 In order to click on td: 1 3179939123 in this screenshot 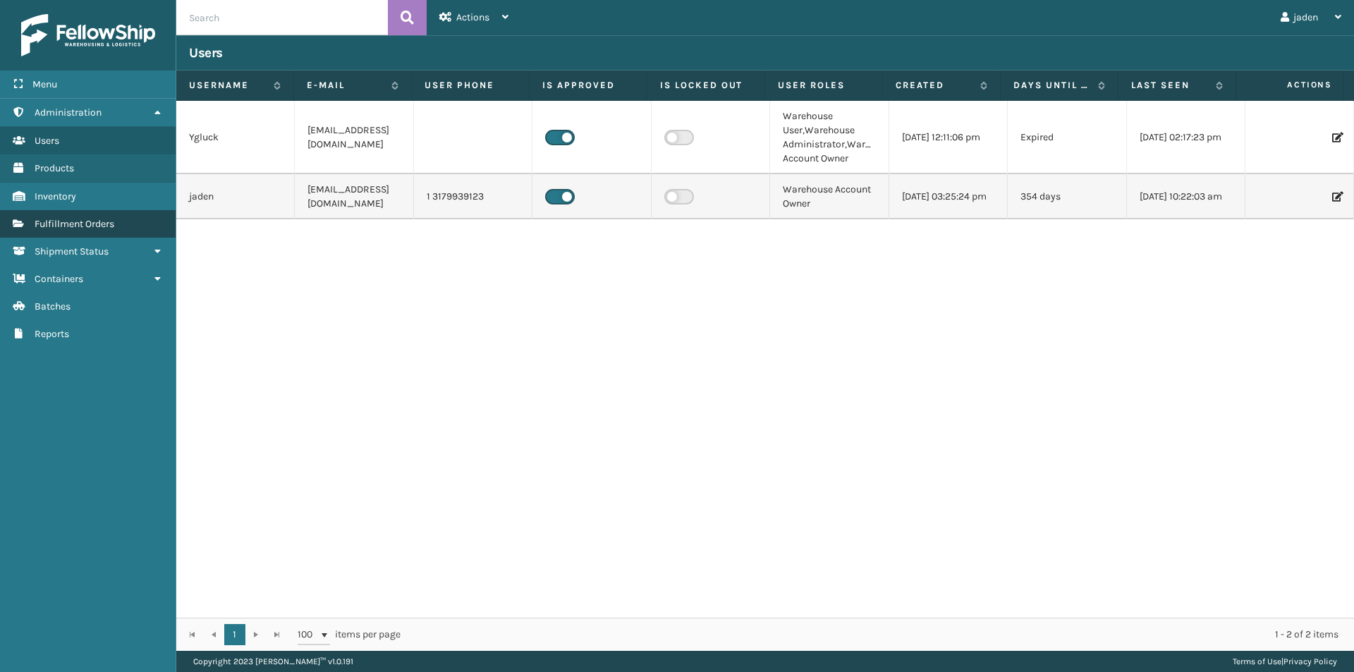, I will do `click(473, 197)`.